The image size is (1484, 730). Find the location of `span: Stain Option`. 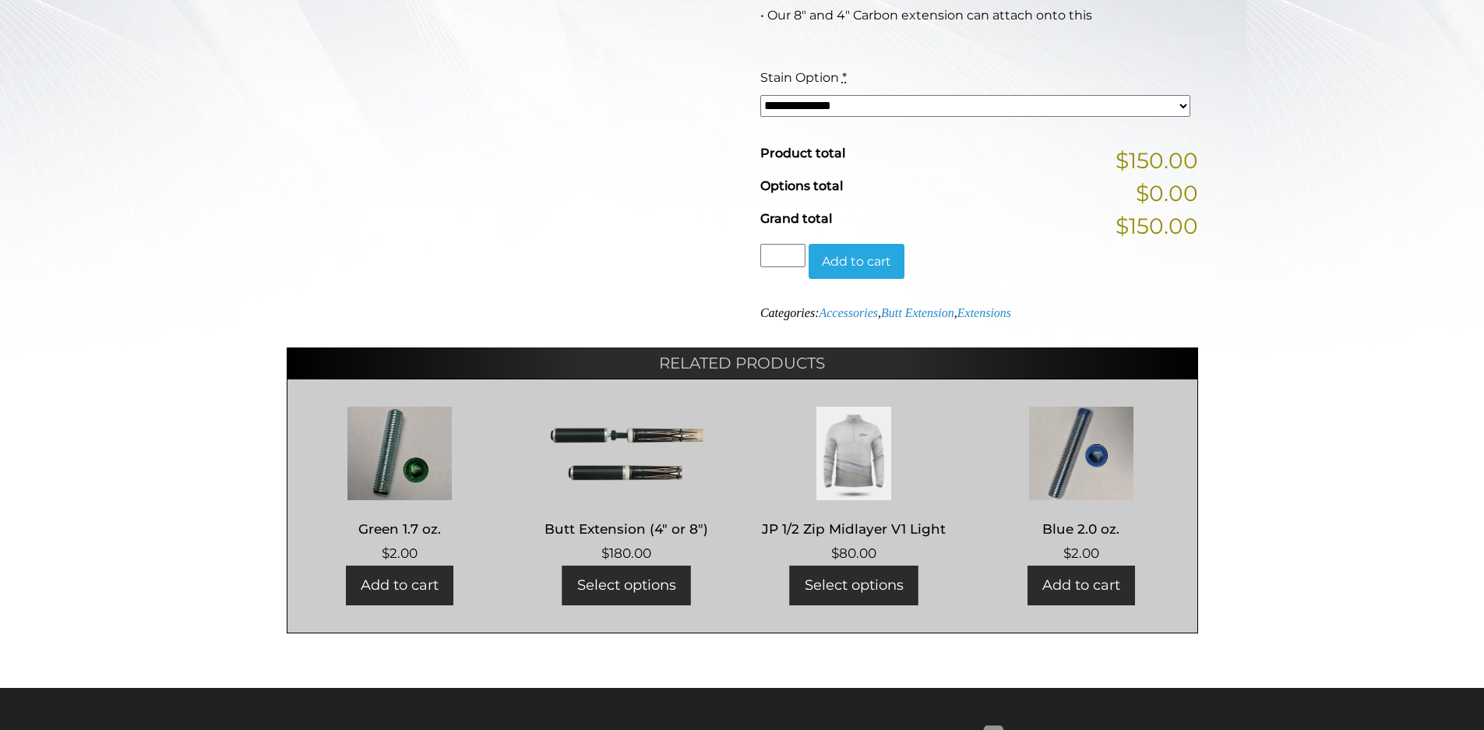

span: Stain Option is located at coordinates (799, 77).